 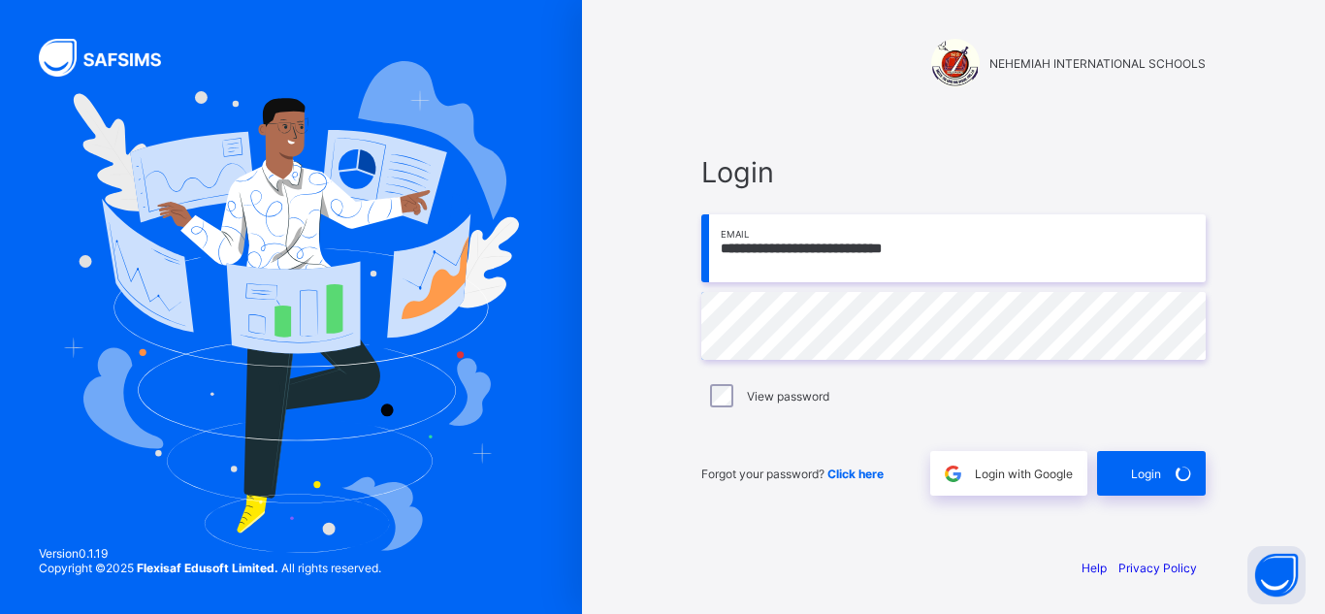 I want to click on img: Hero Image, so click(x=291, y=307).